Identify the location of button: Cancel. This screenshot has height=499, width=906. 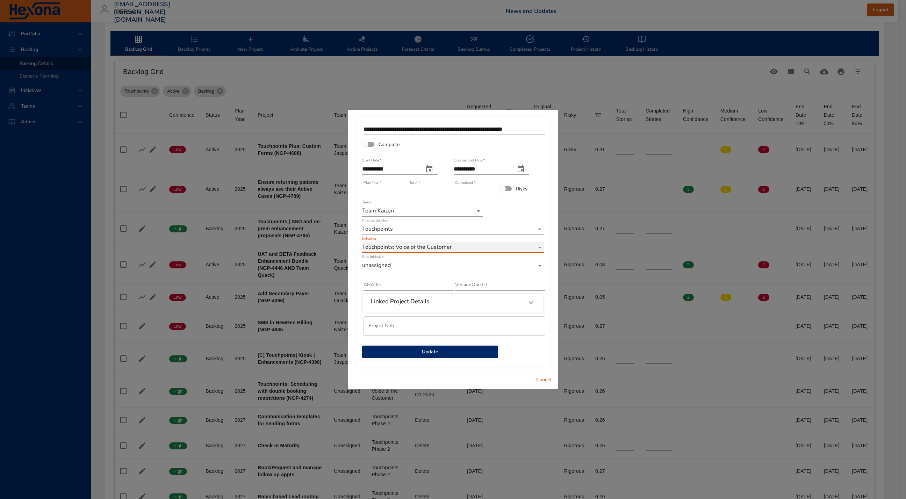
(544, 380).